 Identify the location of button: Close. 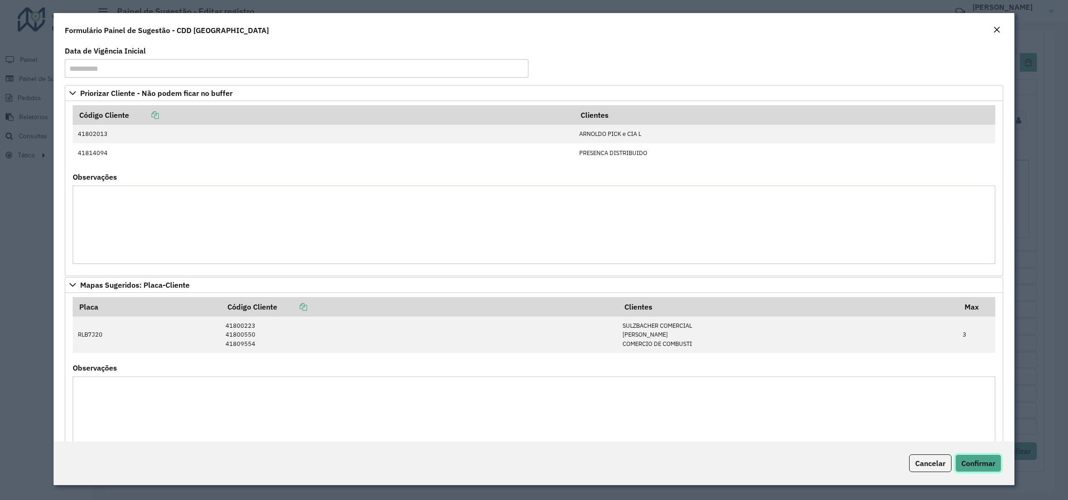
(996, 30).